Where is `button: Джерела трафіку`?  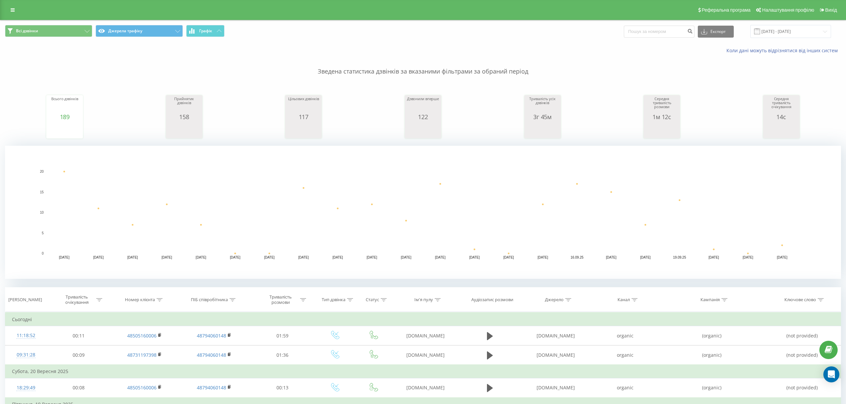 button: Джерела трафіку is located at coordinates (139, 31).